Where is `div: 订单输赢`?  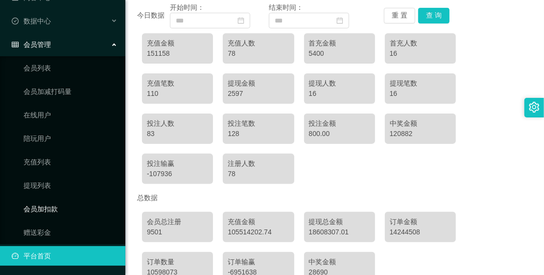
div: 订单输赢 is located at coordinates (258, 262).